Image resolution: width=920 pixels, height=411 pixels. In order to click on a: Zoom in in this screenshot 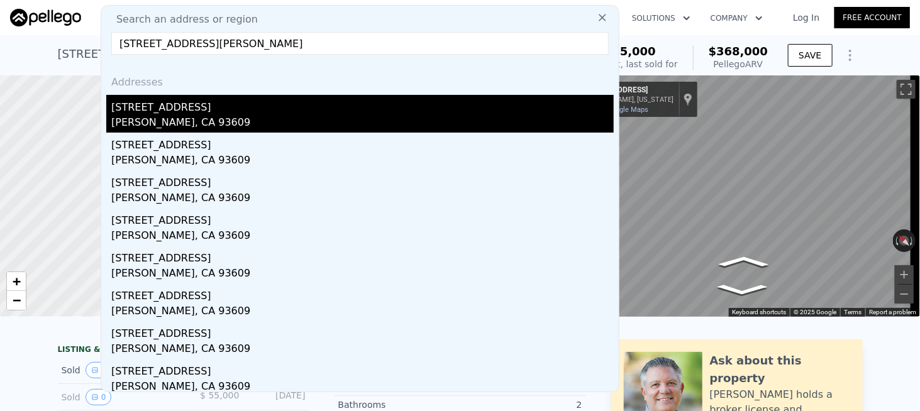, I will do `click(16, 282)`.